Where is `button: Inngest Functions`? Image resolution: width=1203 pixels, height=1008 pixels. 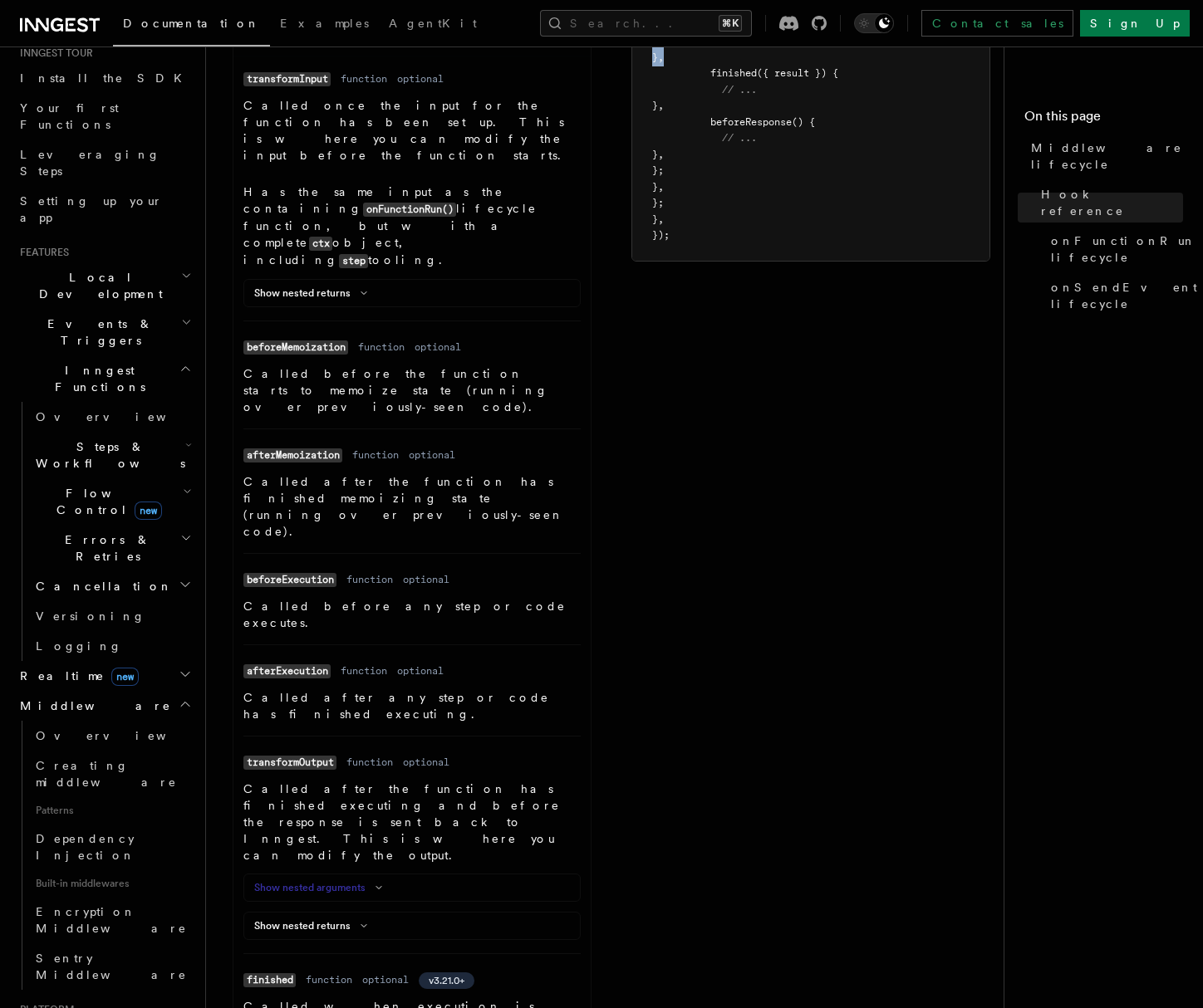
button: Inngest Functions is located at coordinates (104, 379).